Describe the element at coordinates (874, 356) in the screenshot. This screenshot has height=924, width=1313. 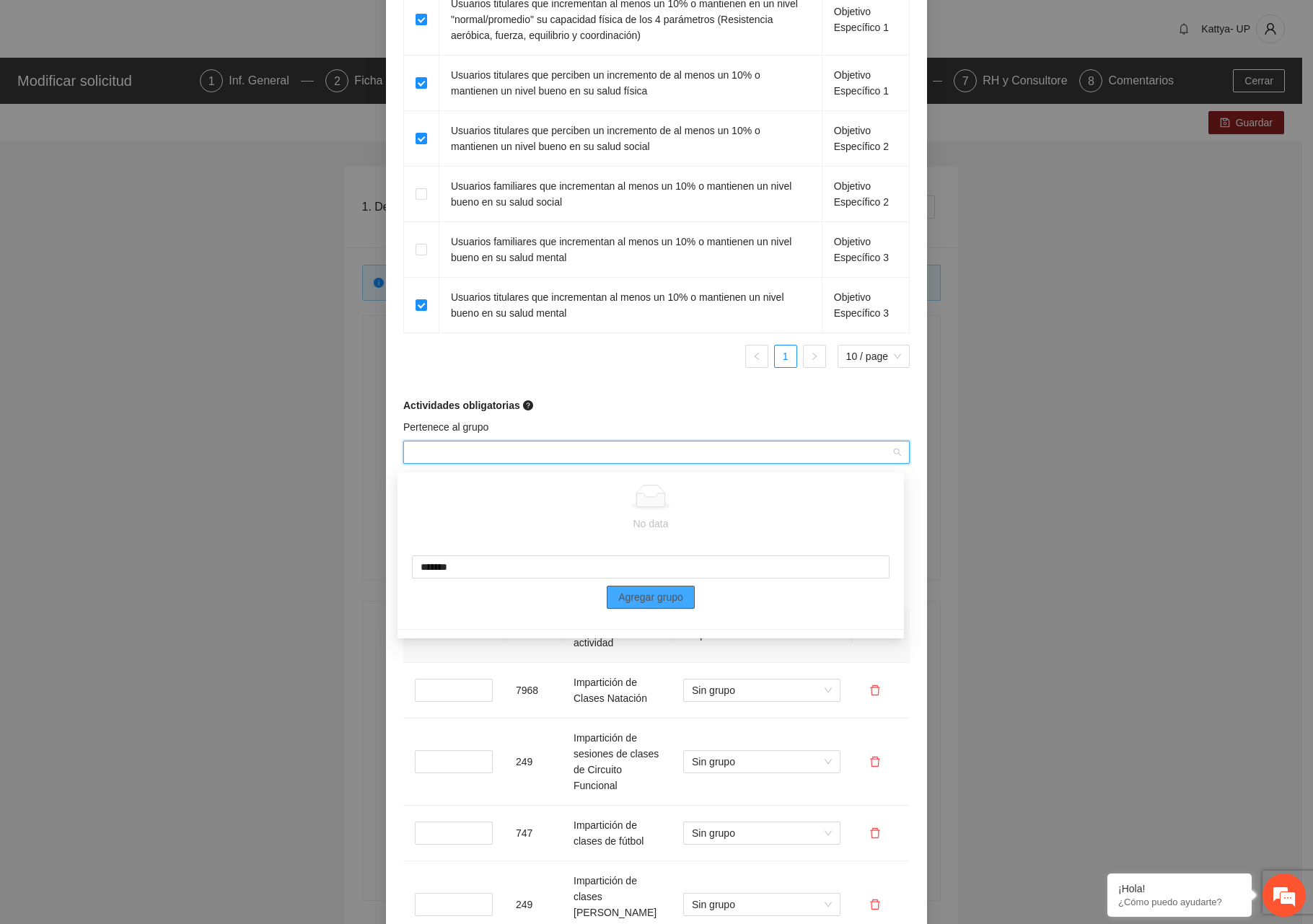
I see `span: 10 / page` at that location.